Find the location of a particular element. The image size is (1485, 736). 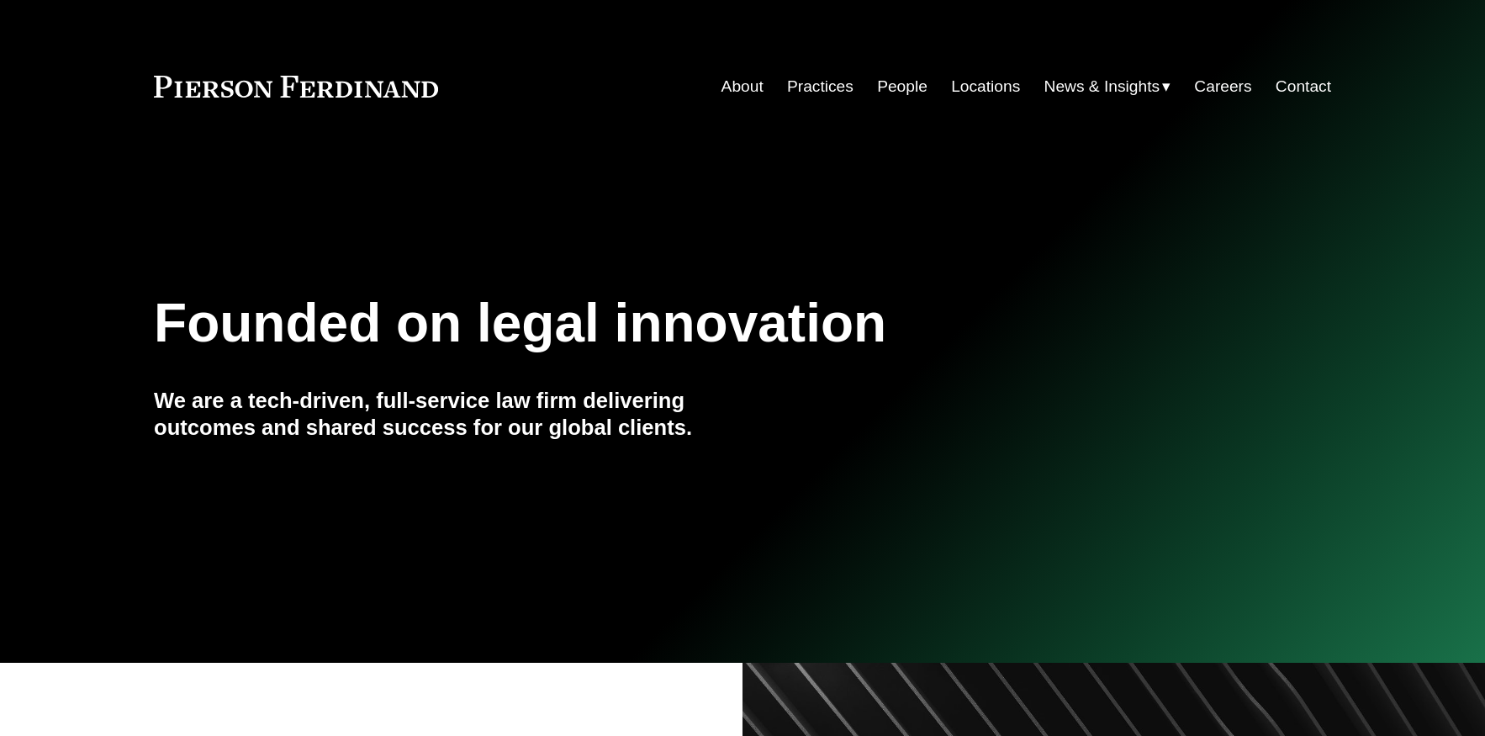

a: Practices is located at coordinates (820, 87).